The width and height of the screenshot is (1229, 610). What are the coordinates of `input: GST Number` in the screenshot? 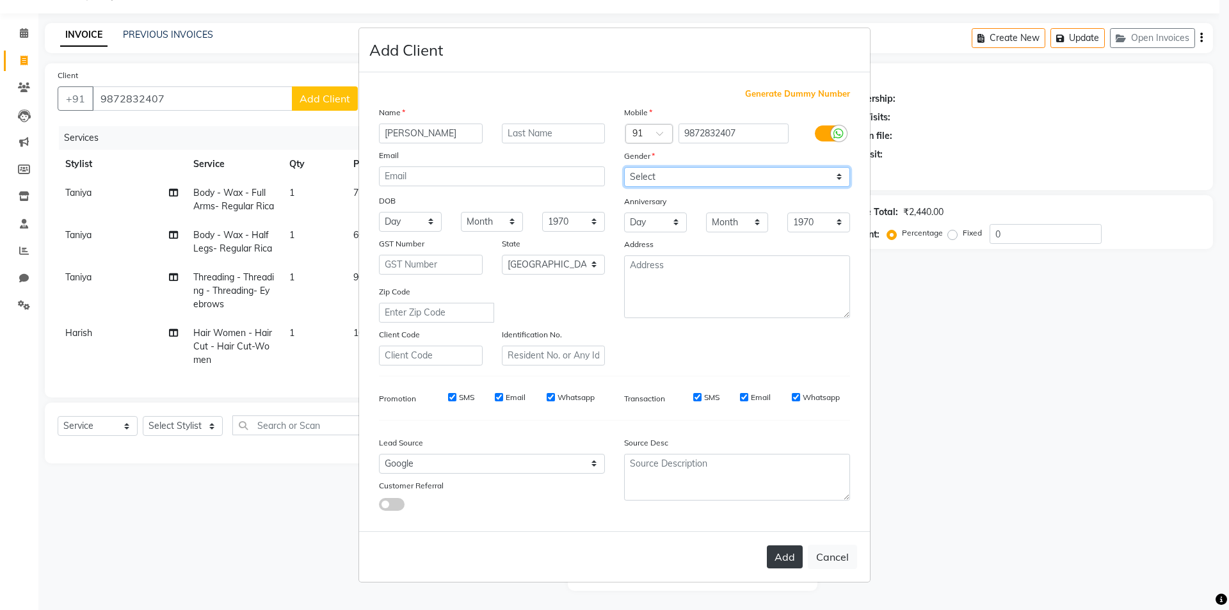 It's located at (431, 264).